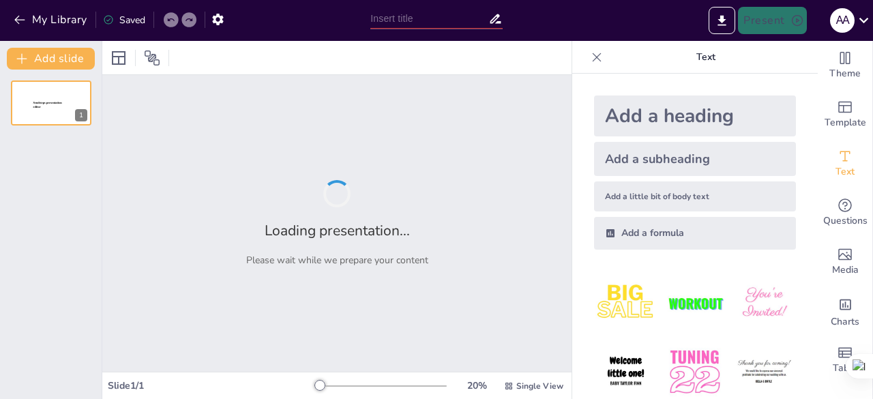  I want to click on p: Text, so click(706, 57).